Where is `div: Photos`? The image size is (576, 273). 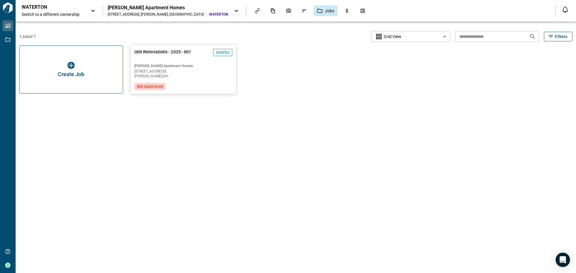 div: Photos is located at coordinates (289, 11).